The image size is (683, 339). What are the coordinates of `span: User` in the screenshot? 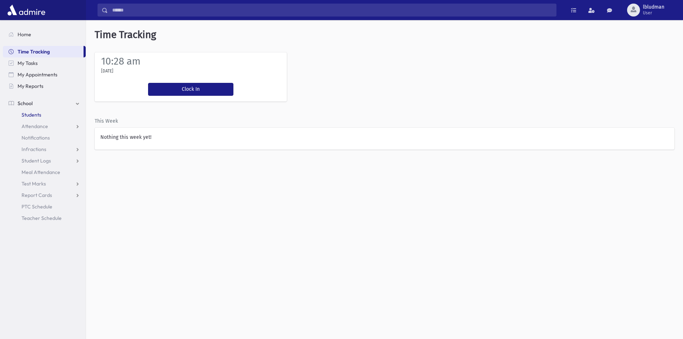 It's located at (654, 13).